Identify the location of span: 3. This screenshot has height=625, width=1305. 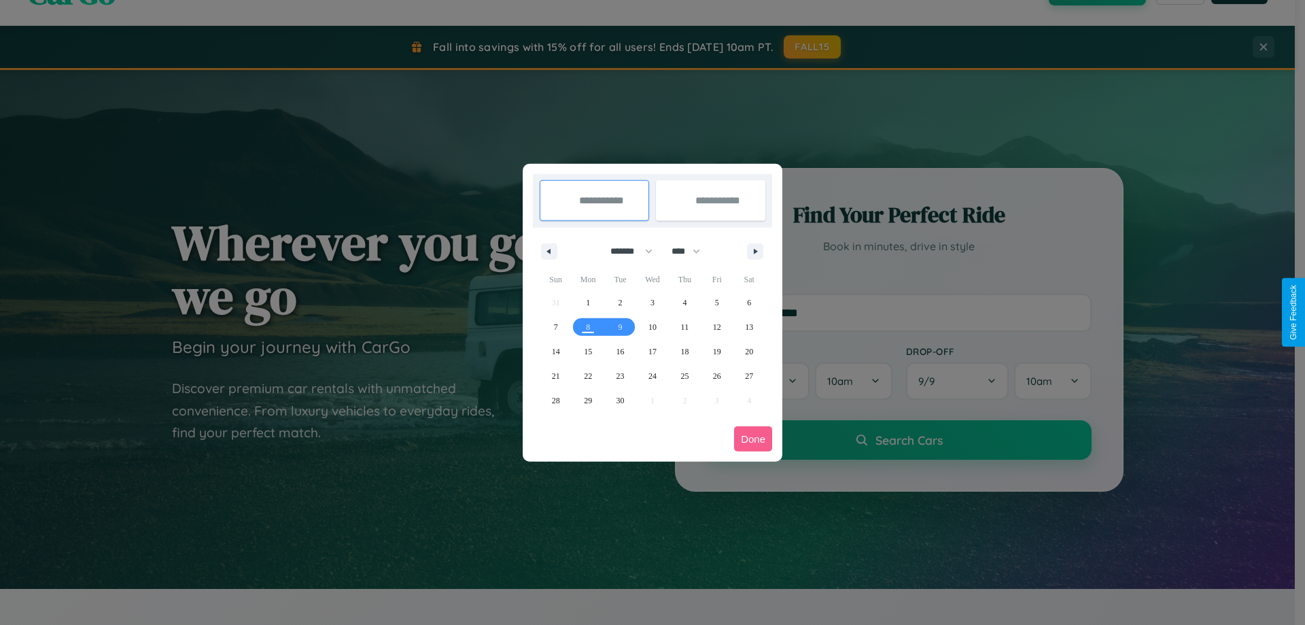
(653, 303).